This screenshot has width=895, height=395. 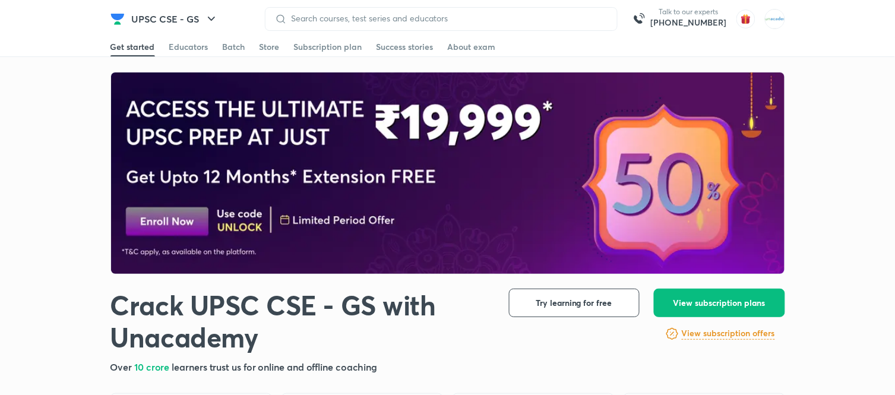 What do you see at coordinates (639, 19) in the screenshot?
I see `a: call-us` at bounding box center [639, 19].